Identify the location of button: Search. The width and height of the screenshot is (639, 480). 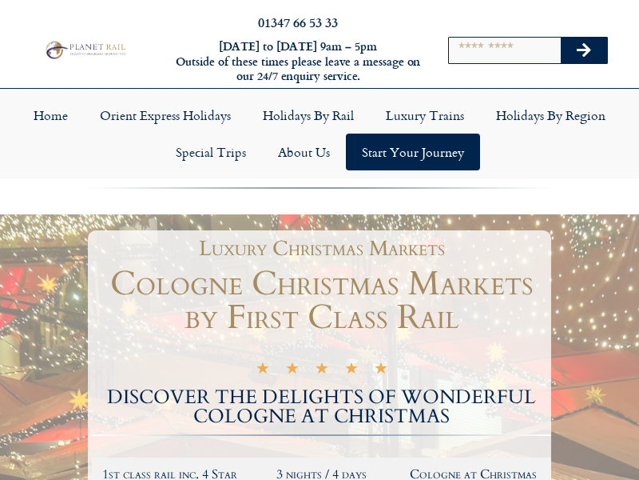
(584, 50).